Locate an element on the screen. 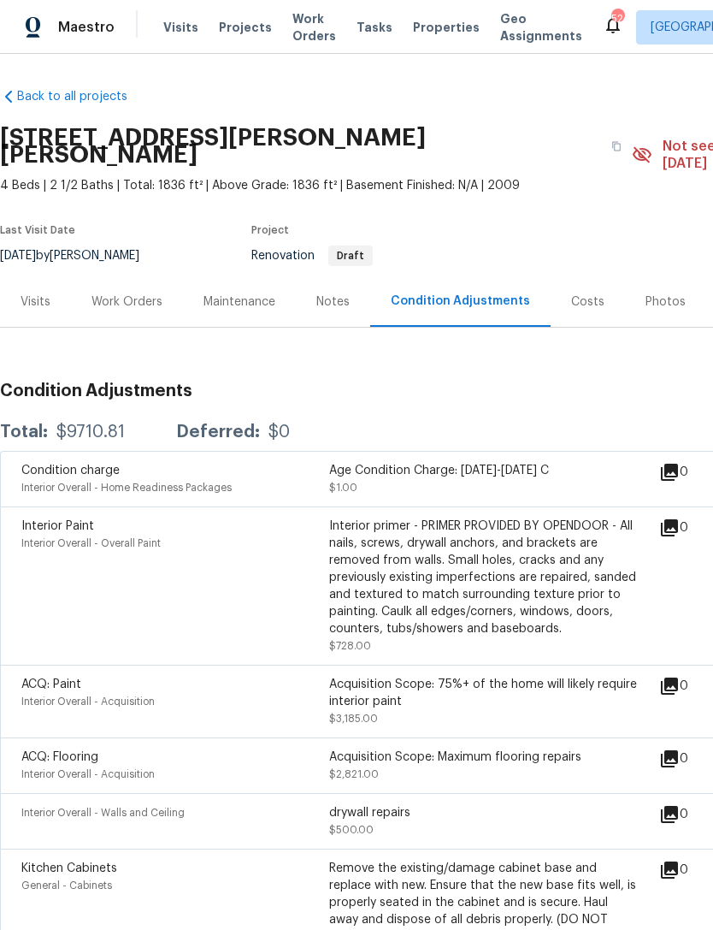 Image resolution: width=713 pixels, height=930 pixels. div: Visits is located at coordinates (35, 302).